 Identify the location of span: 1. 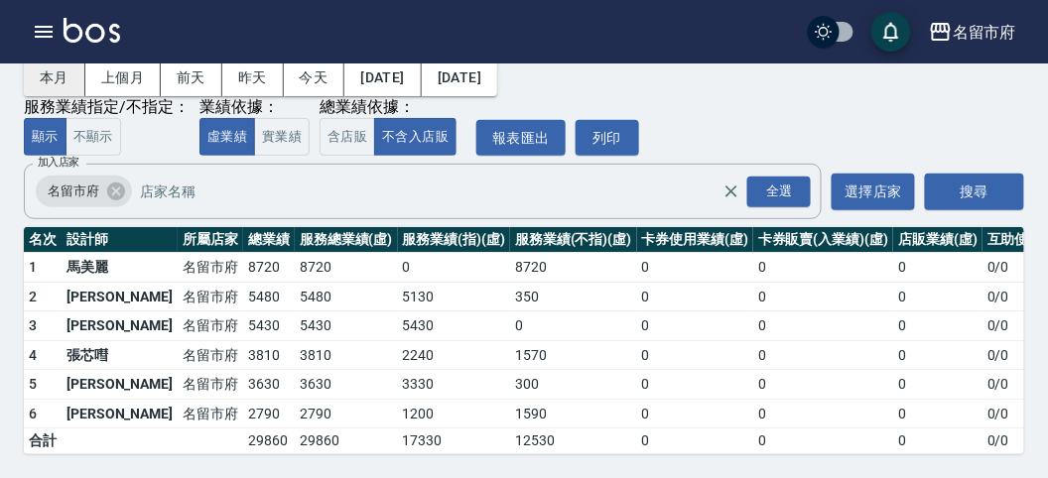
(33, 267).